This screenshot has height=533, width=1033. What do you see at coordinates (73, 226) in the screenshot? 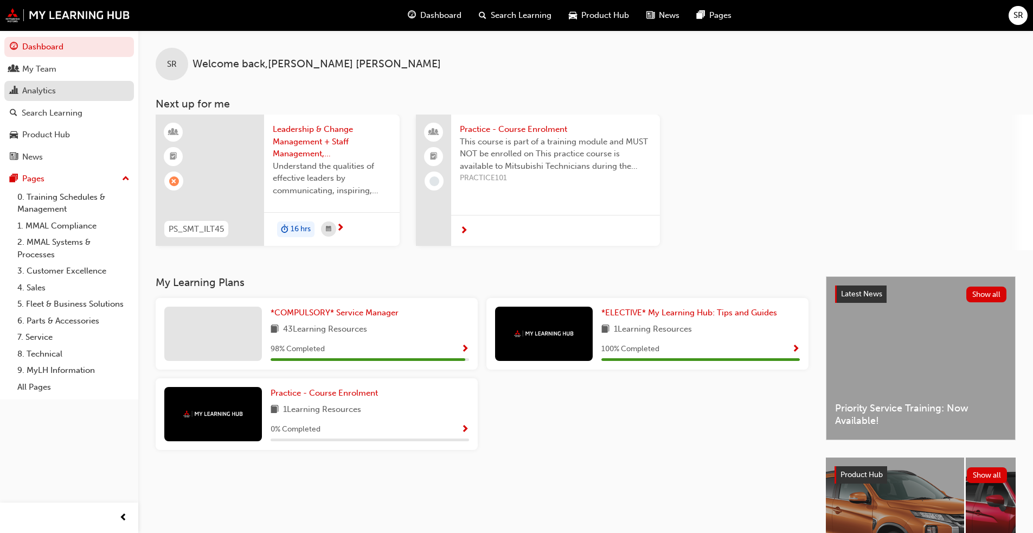
I see `a: 1. MMAL Compliance` at bounding box center [73, 226].